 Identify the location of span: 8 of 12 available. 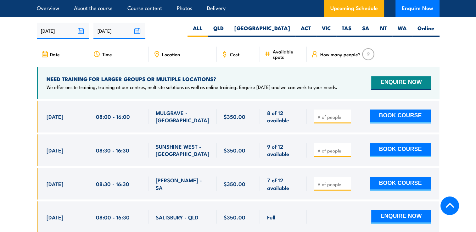
(283, 117).